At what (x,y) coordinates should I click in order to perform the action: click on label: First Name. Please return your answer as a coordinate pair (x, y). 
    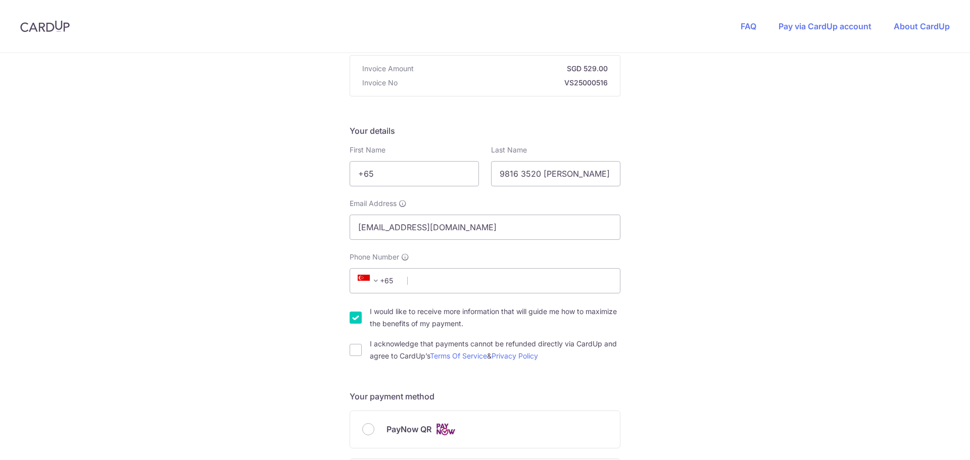
    Looking at the image, I should click on (367, 150).